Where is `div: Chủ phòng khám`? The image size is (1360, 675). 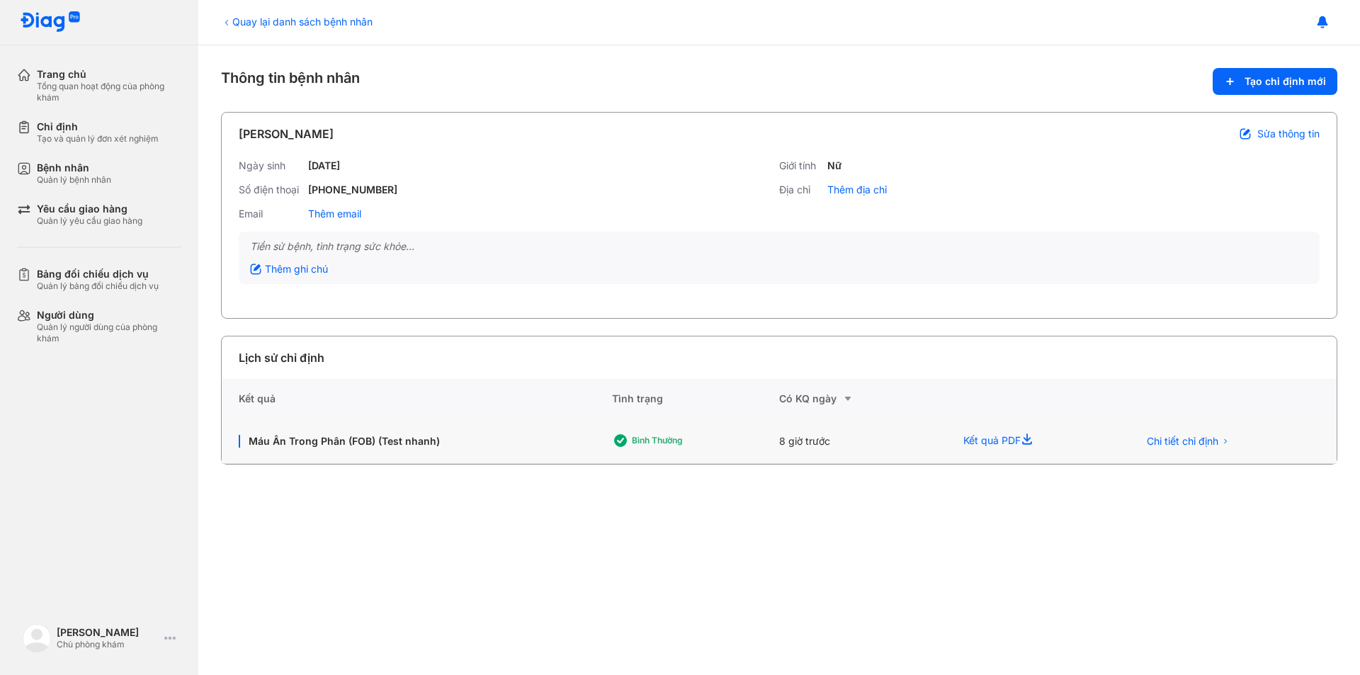 div: Chủ phòng khám is located at coordinates (108, 645).